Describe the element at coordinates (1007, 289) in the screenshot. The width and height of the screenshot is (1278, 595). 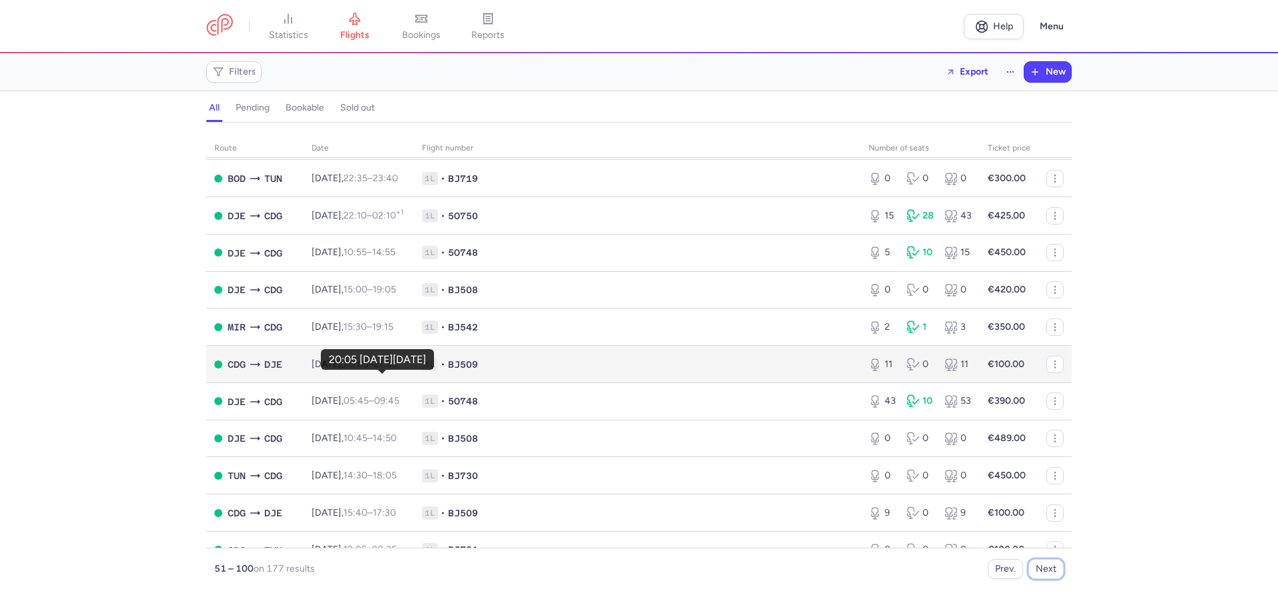
I see `strong: €420.00` at that location.